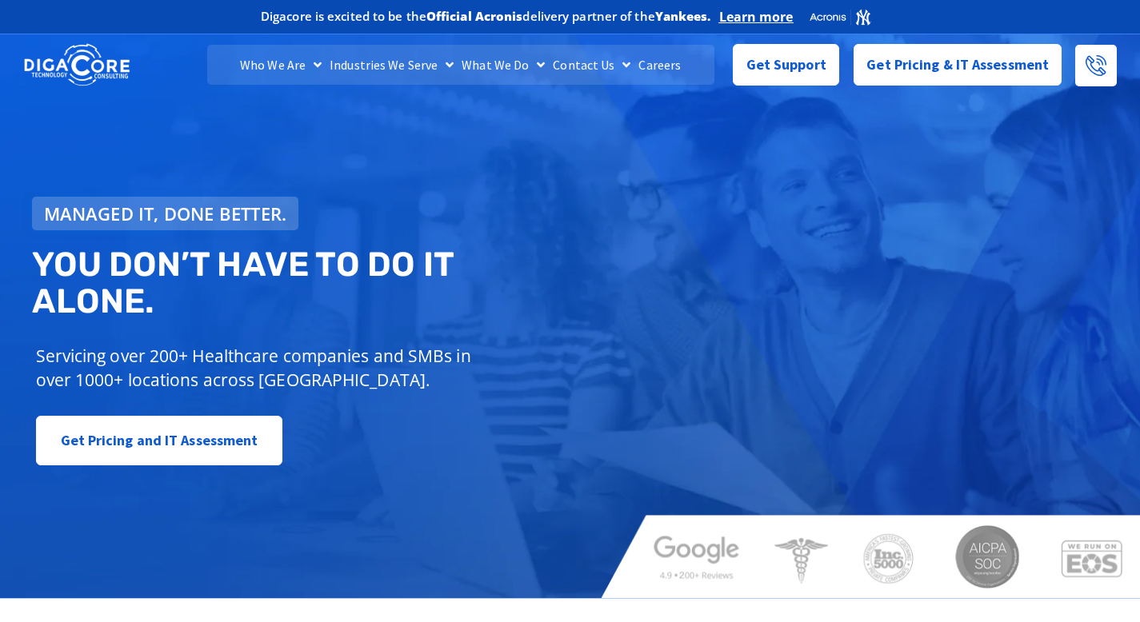 The width and height of the screenshot is (1140, 622). I want to click on img: Acronis, so click(840, 17).